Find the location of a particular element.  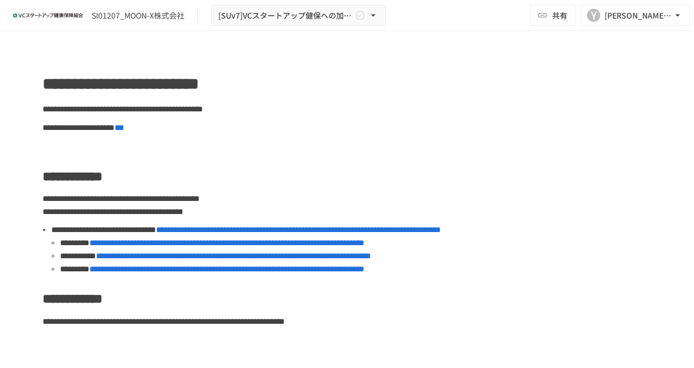

button: [SUv7]VCスタートアップ健保への加入申請手続き is located at coordinates (299, 15).